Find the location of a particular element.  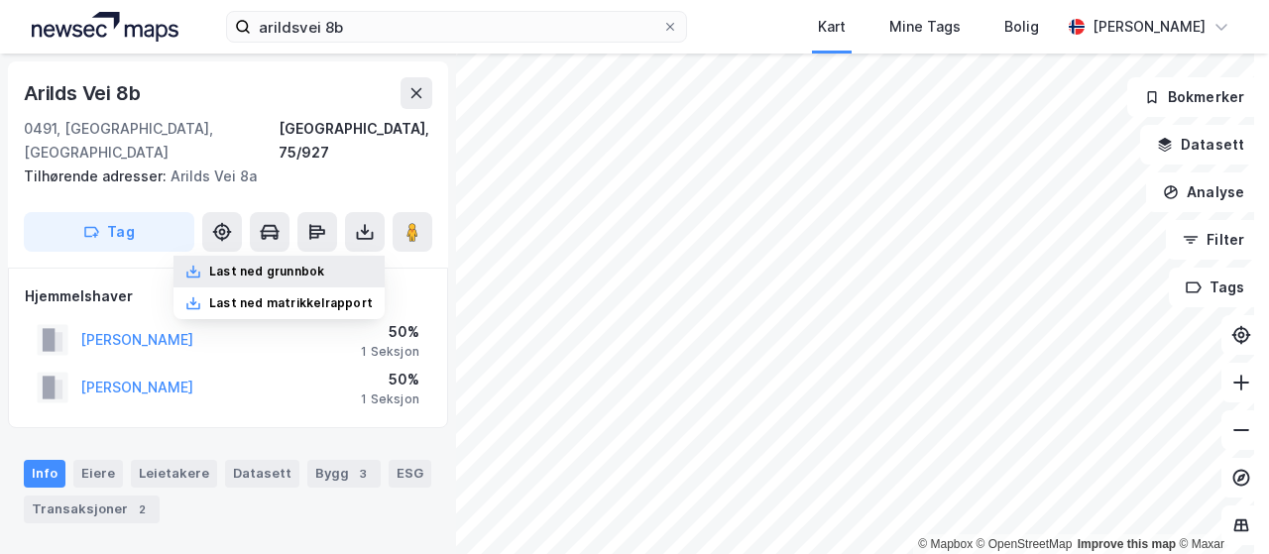

div: ESG is located at coordinates (410, 474).